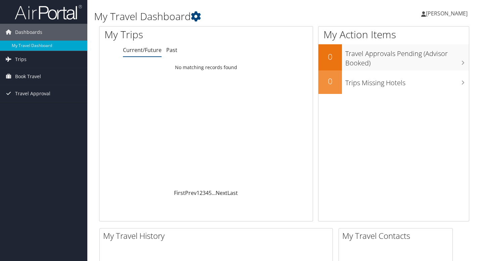  What do you see at coordinates (29, 32) in the screenshot?
I see `span: Dashboards` at bounding box center [29, 32].